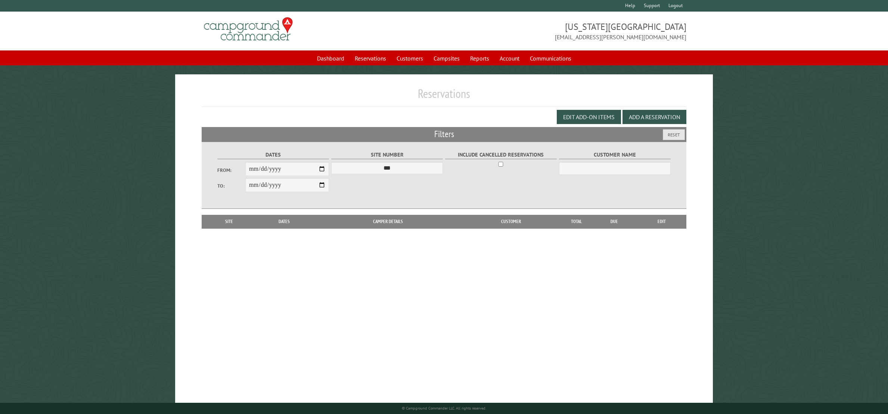  Describe the element at coordinates (371, 58) in the screenshot. I see `a: Reservations` at that location.